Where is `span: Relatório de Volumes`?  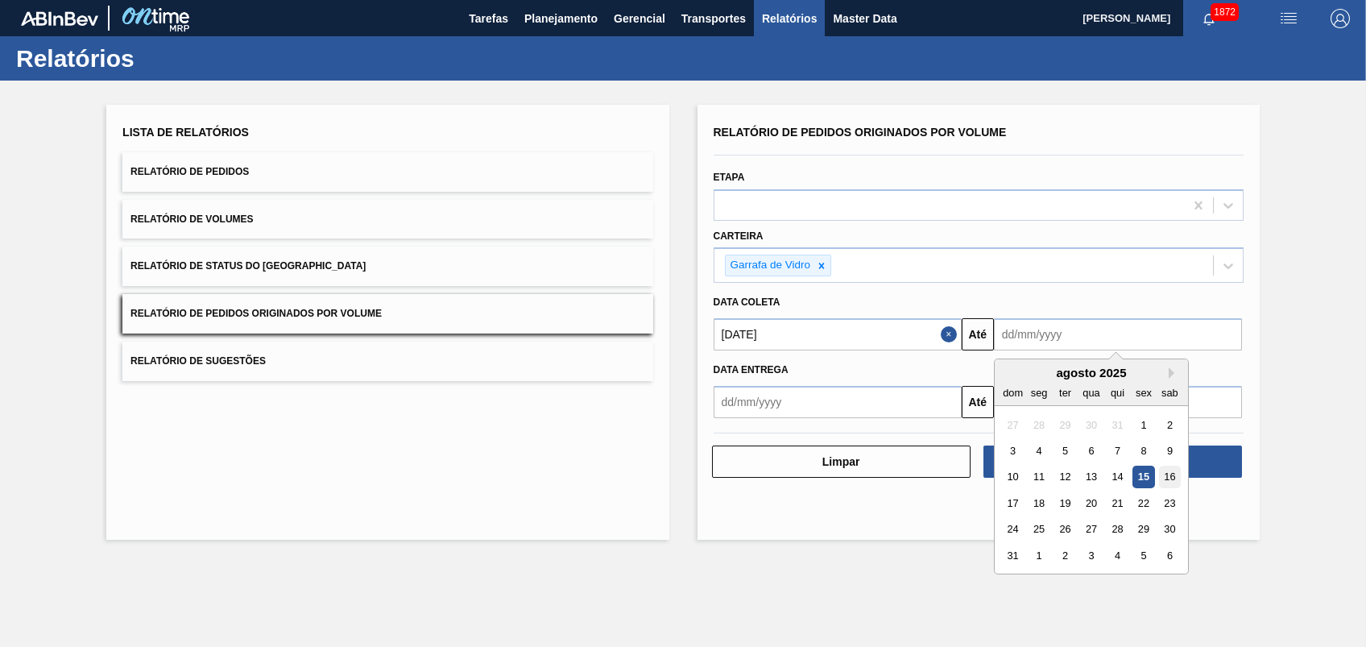
span: Relatório de Volumes is located at coordinates (192, 219).